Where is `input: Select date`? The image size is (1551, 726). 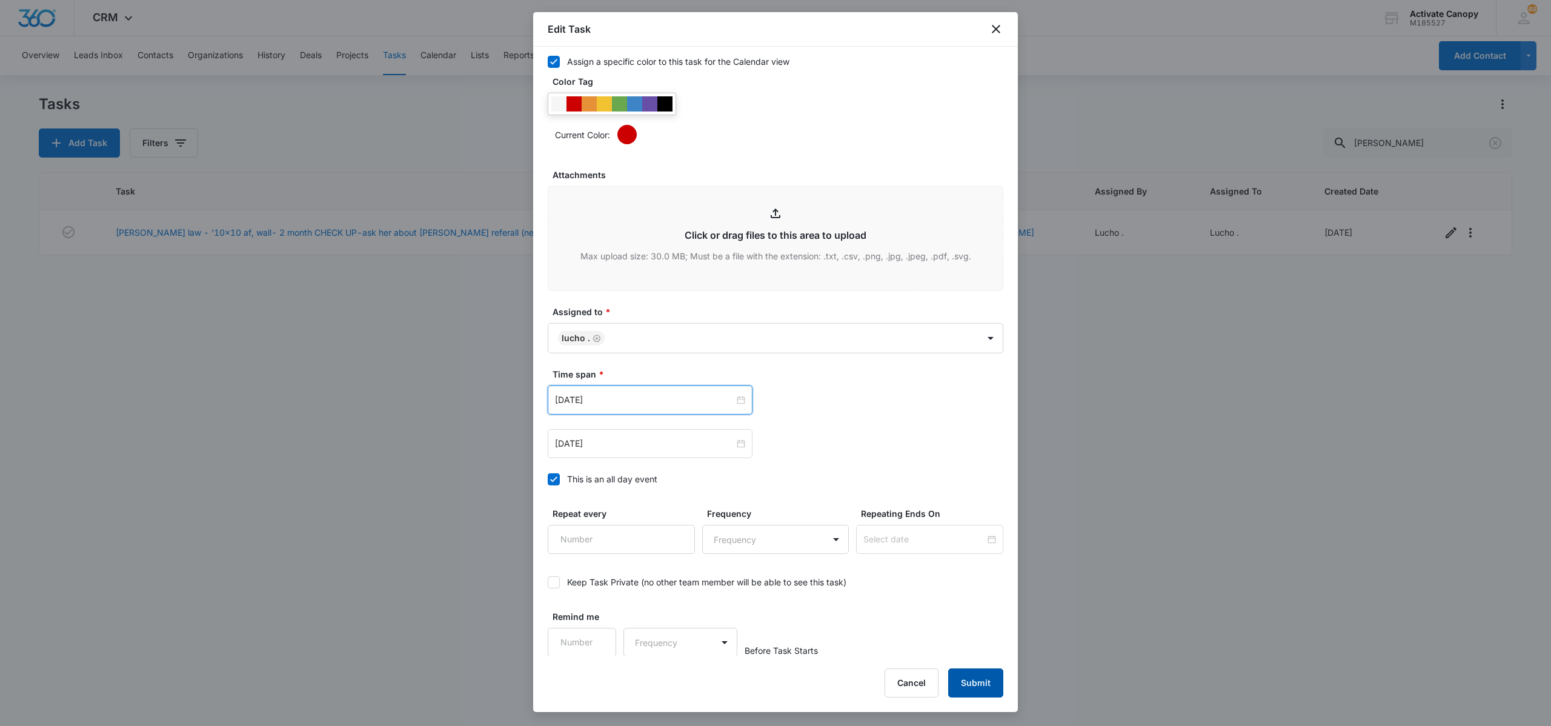 input: Select date is located at coordinates (924, 539).